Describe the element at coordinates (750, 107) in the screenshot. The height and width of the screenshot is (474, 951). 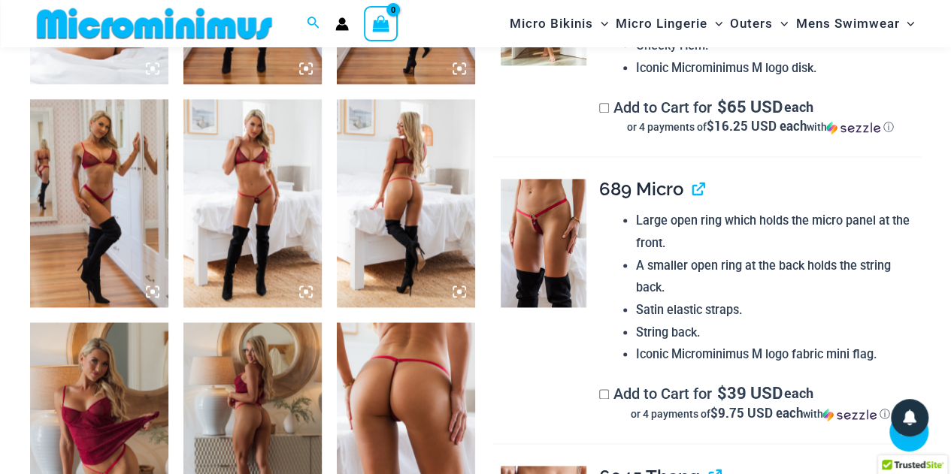
I see `span: 65 USD` at that location.